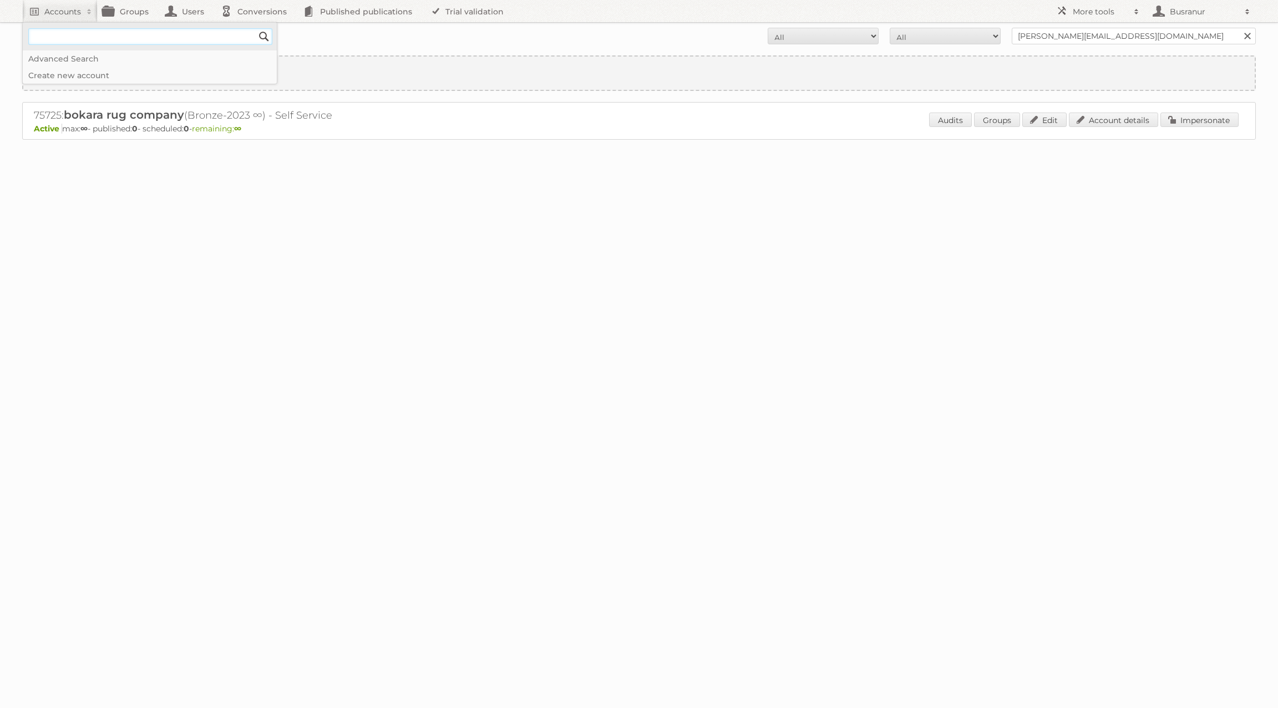  I want to click on h2: Busranur, so click(1203, 12).